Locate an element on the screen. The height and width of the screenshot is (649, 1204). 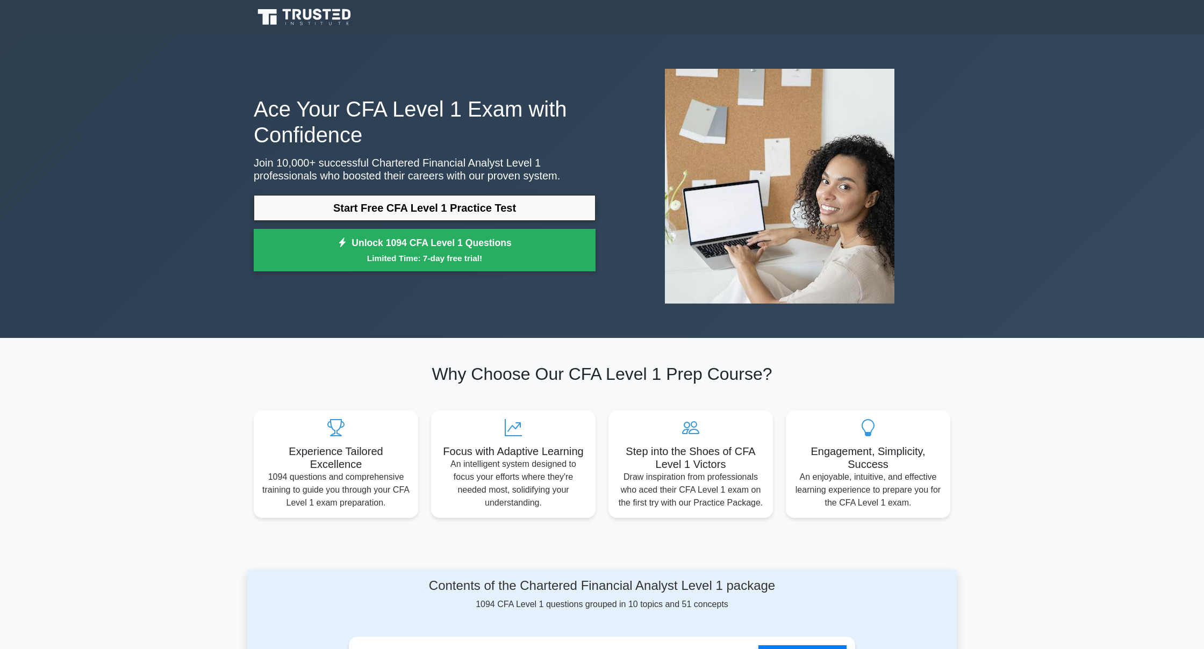
h5: Step into the Shoes of CFA Level 1 Victors is located at coordinates (690, 458).